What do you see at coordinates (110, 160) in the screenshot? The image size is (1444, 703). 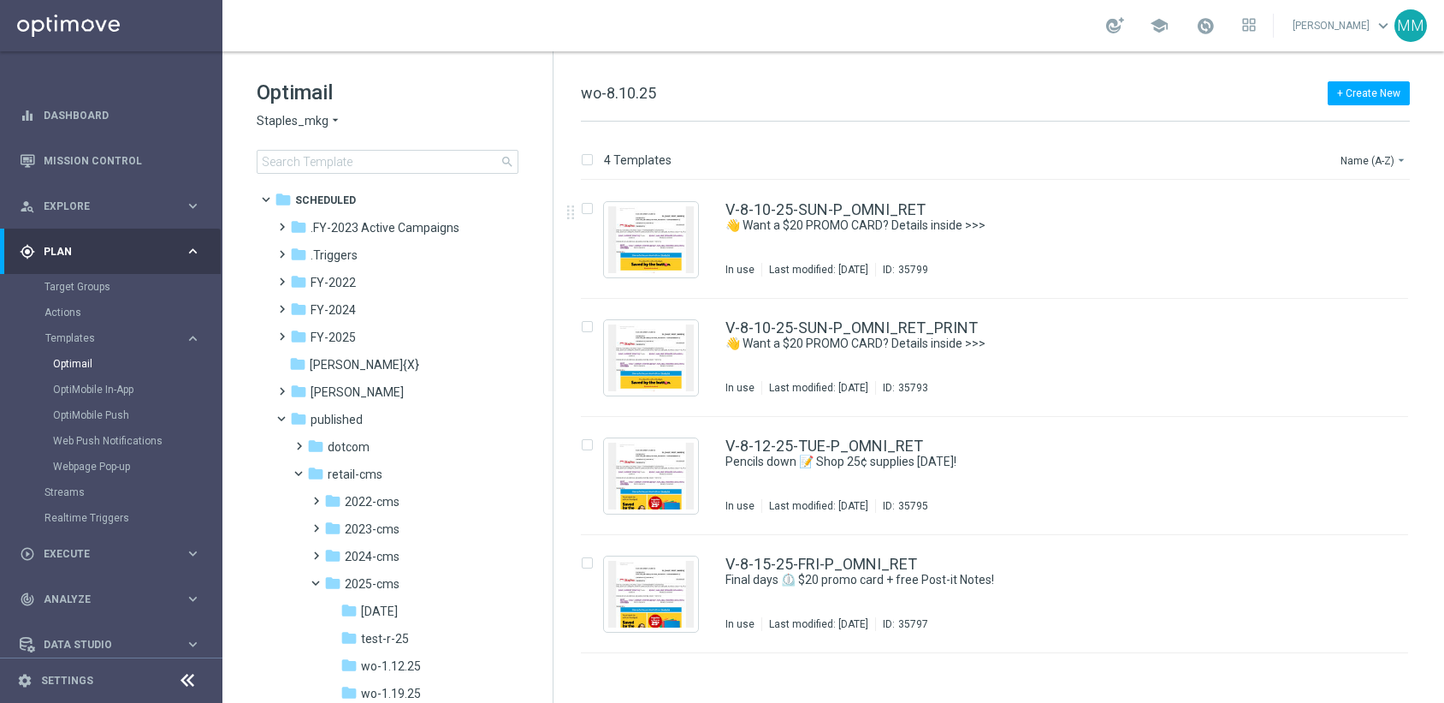 I see `div: Mission Control` at bounding box center [110, 160].